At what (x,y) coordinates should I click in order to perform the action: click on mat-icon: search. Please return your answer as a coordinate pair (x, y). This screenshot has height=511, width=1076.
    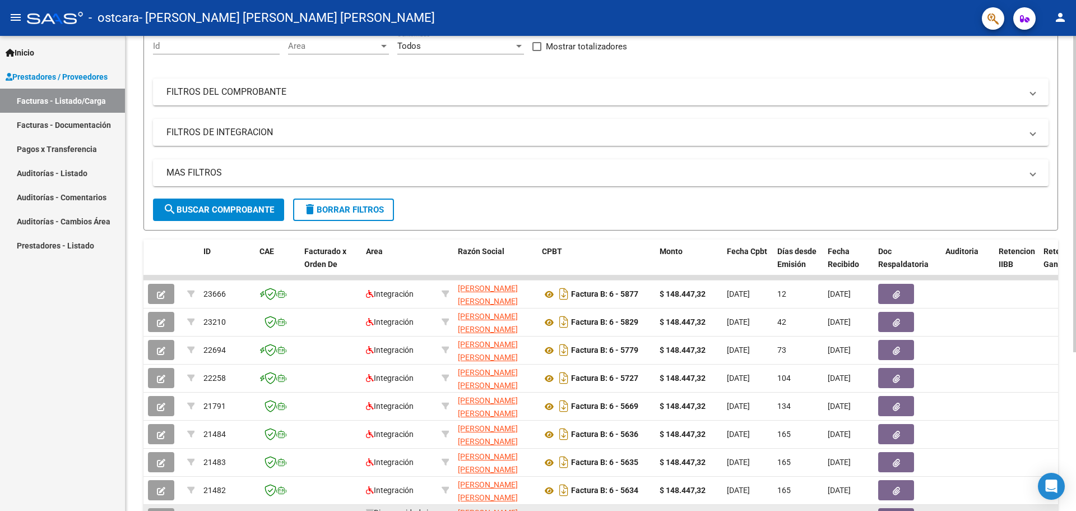
    Looking at the image, I should click on (170, 209).